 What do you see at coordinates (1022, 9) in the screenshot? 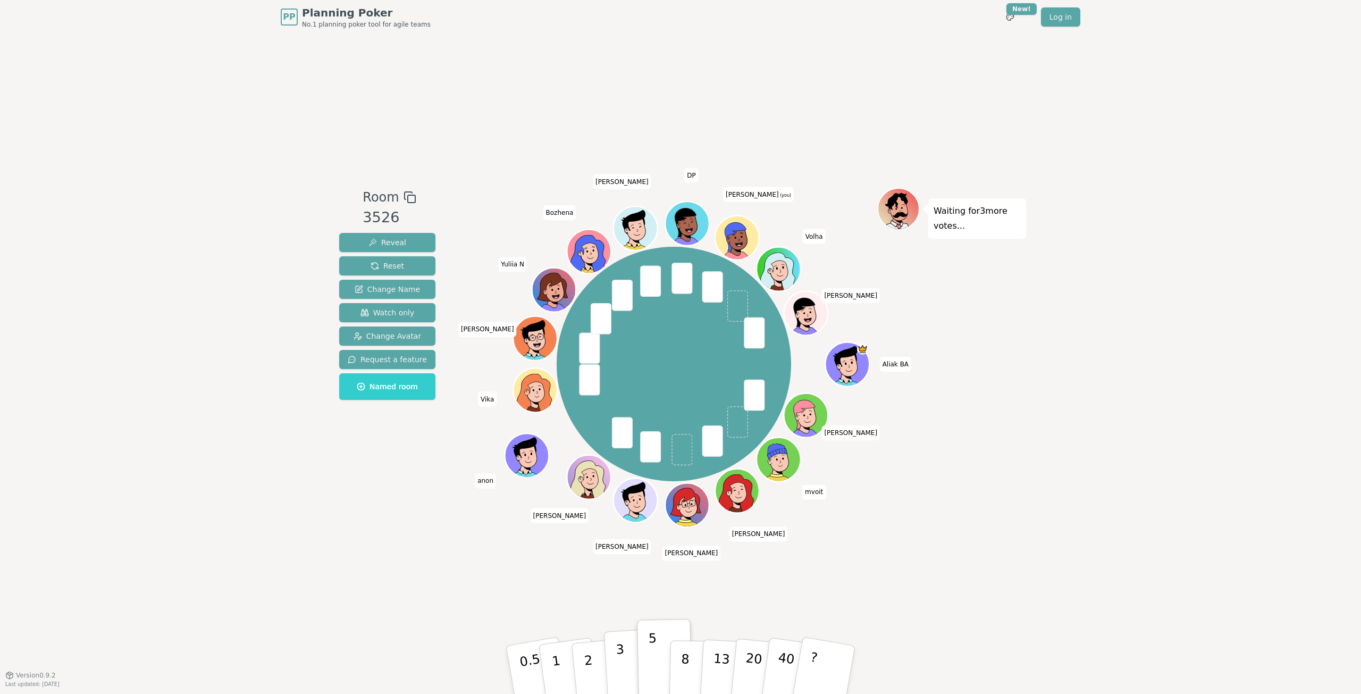
I see `div: New!` at bounding box center [1022, 9].